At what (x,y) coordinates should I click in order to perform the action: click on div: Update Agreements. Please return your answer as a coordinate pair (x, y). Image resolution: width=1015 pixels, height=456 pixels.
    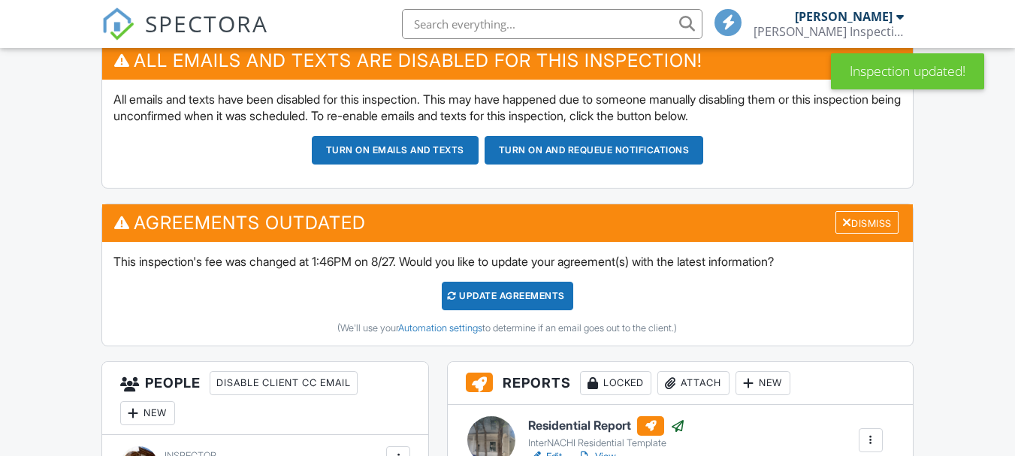
    Looking at the image, I should click on (507, 296).